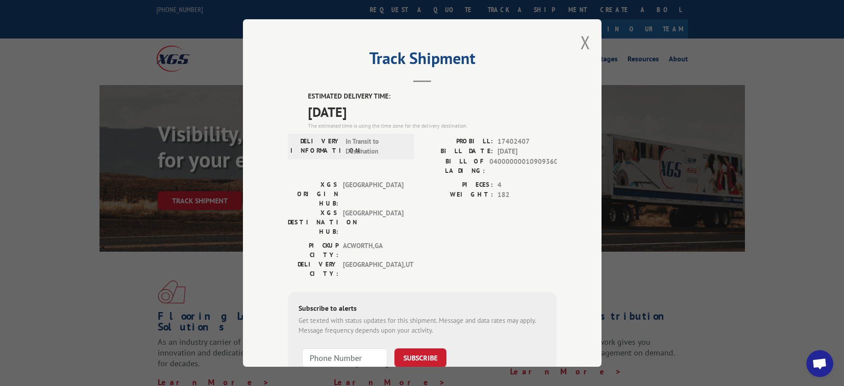 The height and width of the screenshot is (386, 844). What do you see at coordinates (316, 147) in the screenshot?
I see `label: DELIVERY INFORMATION:` at bounding box center [316, 147].